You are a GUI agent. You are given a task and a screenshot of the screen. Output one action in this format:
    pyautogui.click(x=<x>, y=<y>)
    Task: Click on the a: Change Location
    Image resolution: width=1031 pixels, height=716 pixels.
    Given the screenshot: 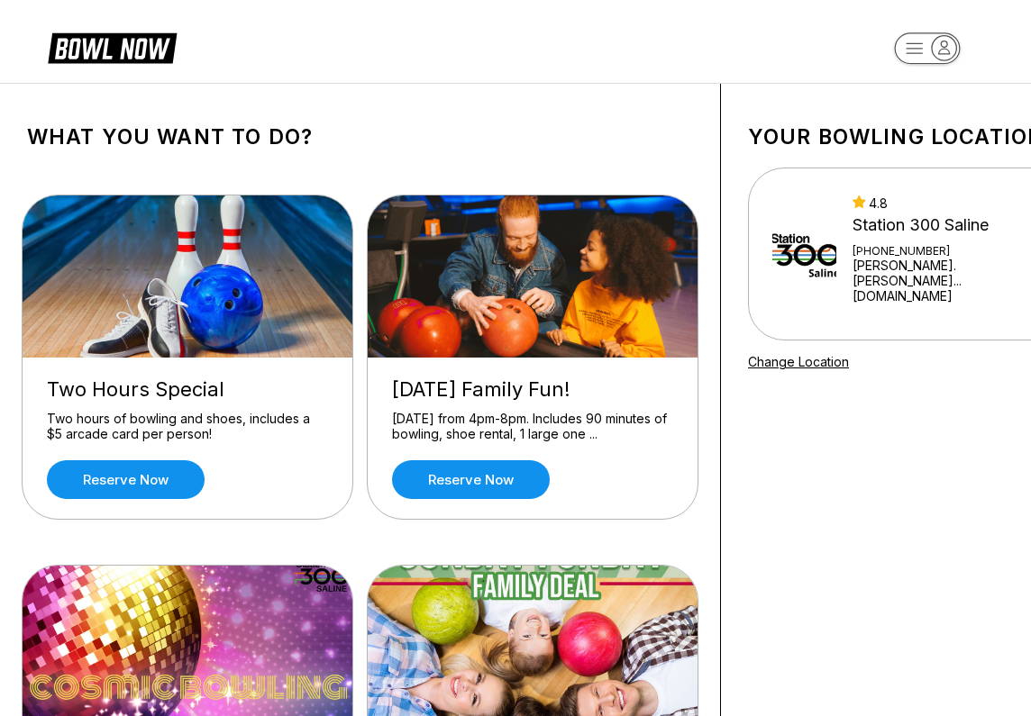 What is the action you would take?
    pyautogui.click(x=798, y=361)
    